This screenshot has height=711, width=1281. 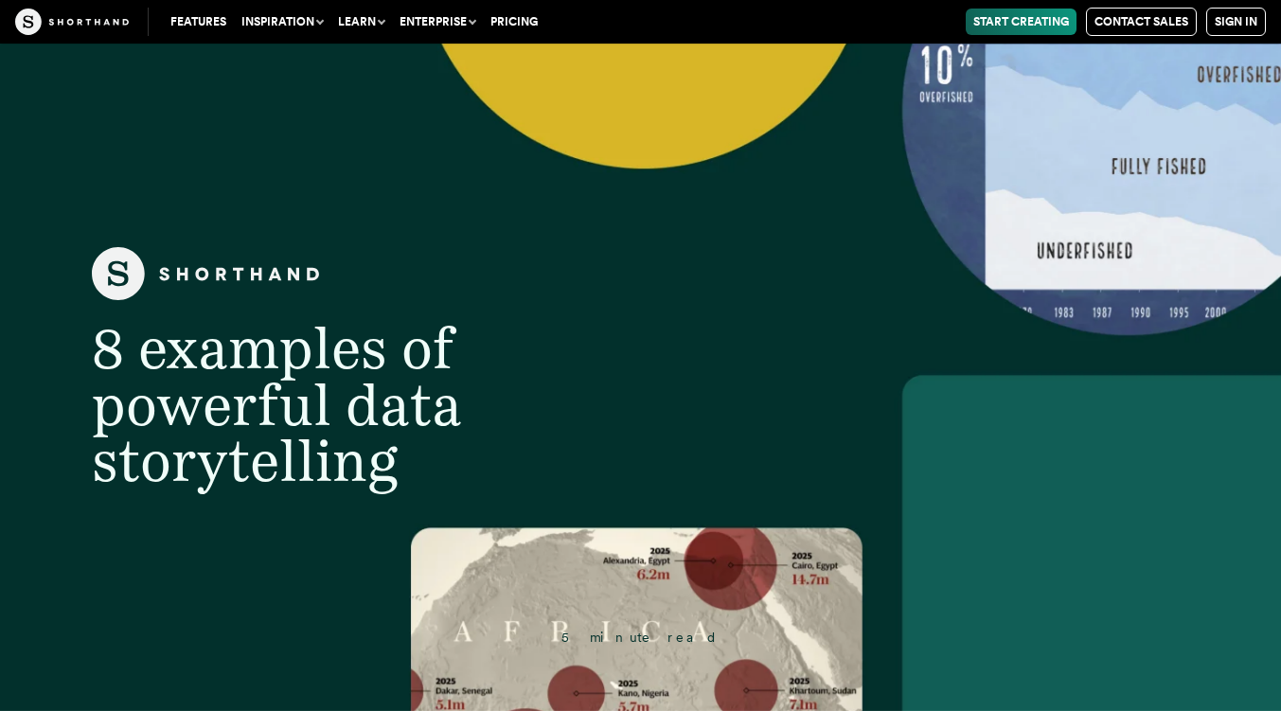 I want to click on button: Inspiration, so click(x=282, y=22).